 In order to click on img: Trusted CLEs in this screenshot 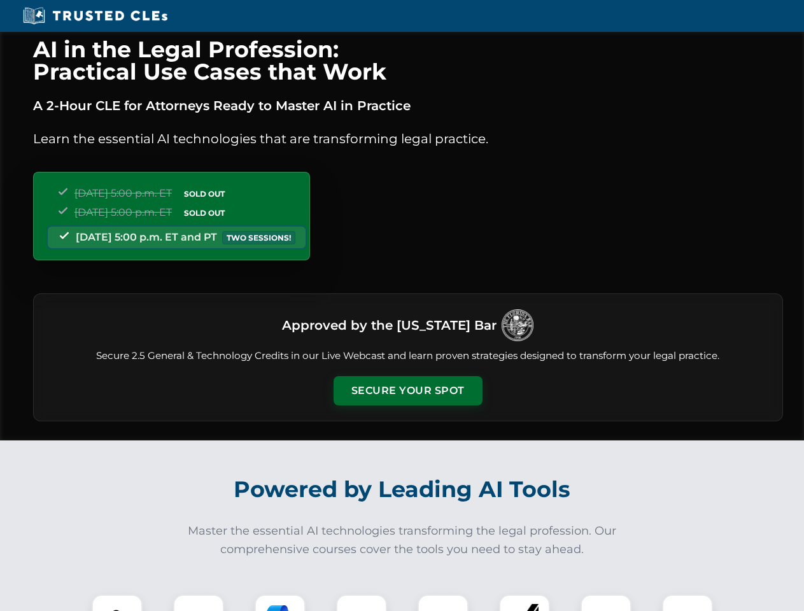, I will do `click(95, 16)`.